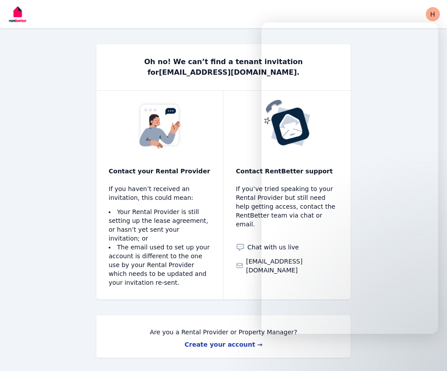  What do you see at coordinates (159, 171) in the screenshot?
I see `p: Contact your Rental Provider` at bounding box center [159, 171].